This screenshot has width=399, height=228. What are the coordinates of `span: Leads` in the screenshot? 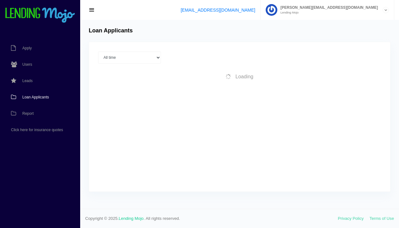 It's located at (27, 81).